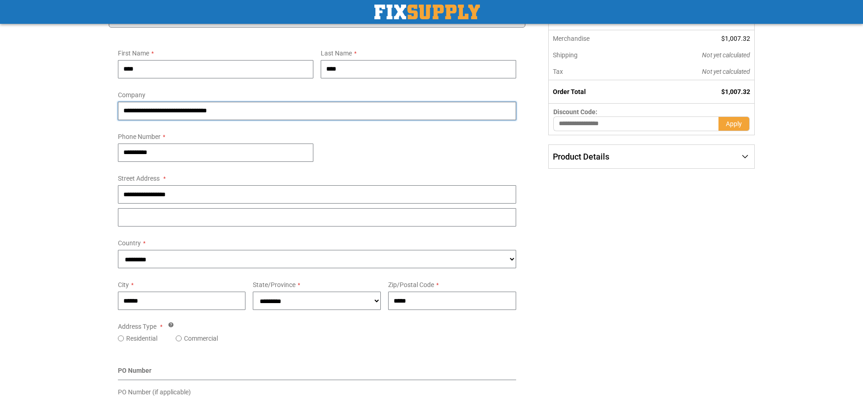 The width and height of the screenshot is (863, 398). I want to click on label: Residential, so click(142, 339).